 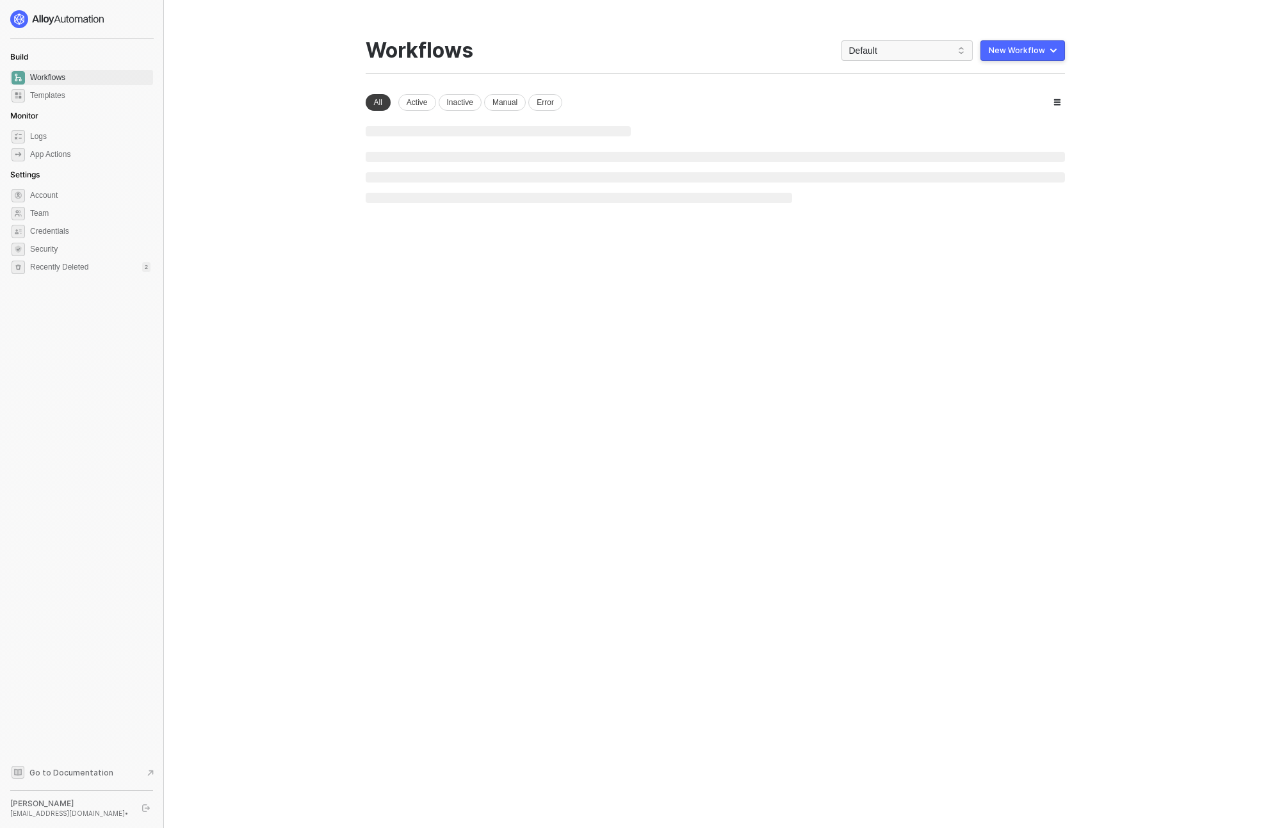 What do you see at coordinates (18, 213) in the screenshot?
I see `span: team` at bounding box center [18, 213].